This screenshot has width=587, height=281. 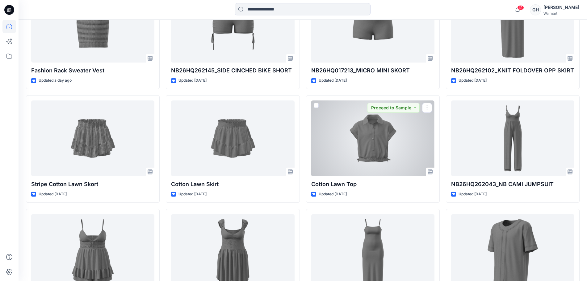 What do you see at coordinates (372, 71) in the screenshot?
I see `p: NB26HQ017213_MICRO MINI SKORT` at bounding box center [372, 71].